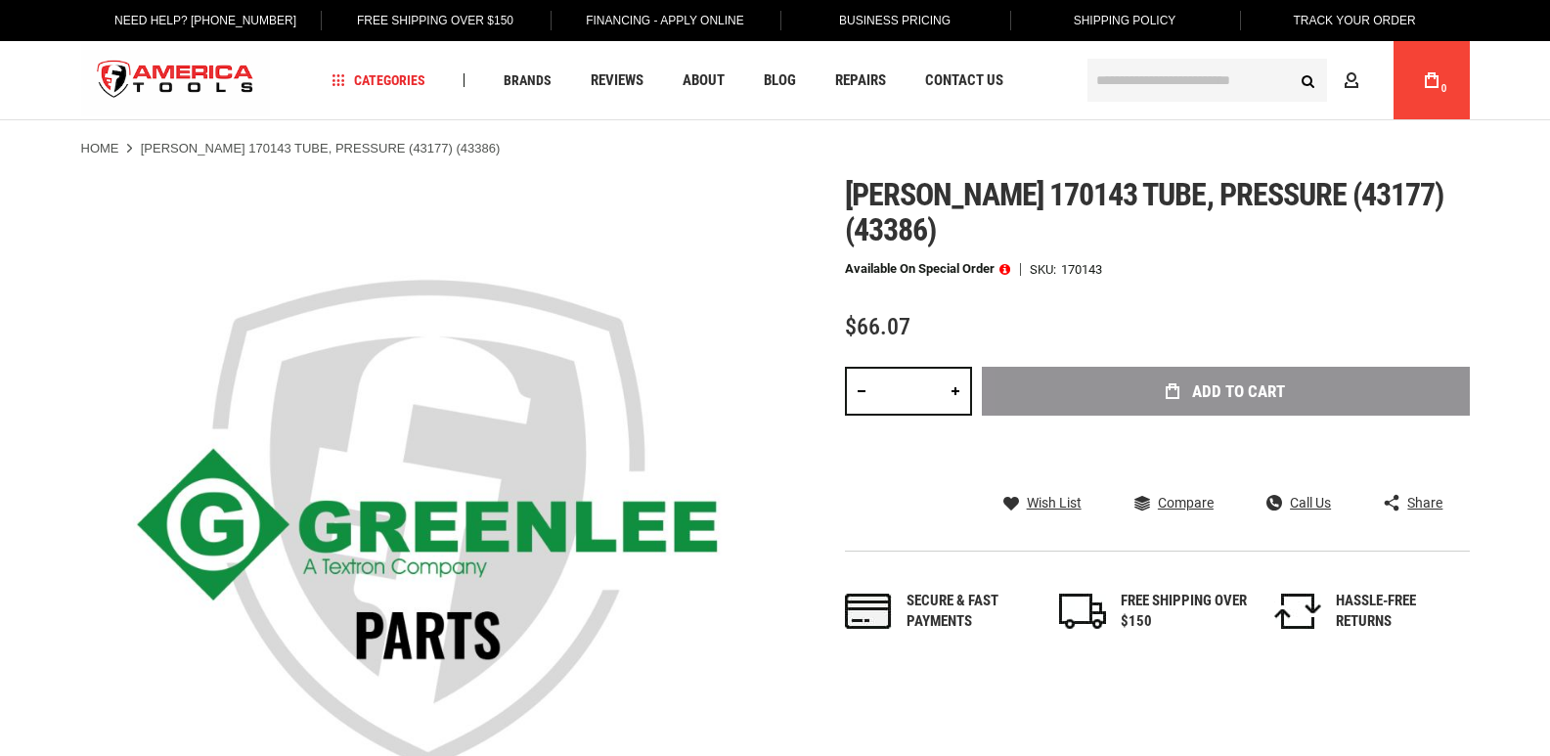 The image size is (1550, 756). Describe the element at coordinates (1185, 503) in the screenshot. I see `span: Compare` at that location.